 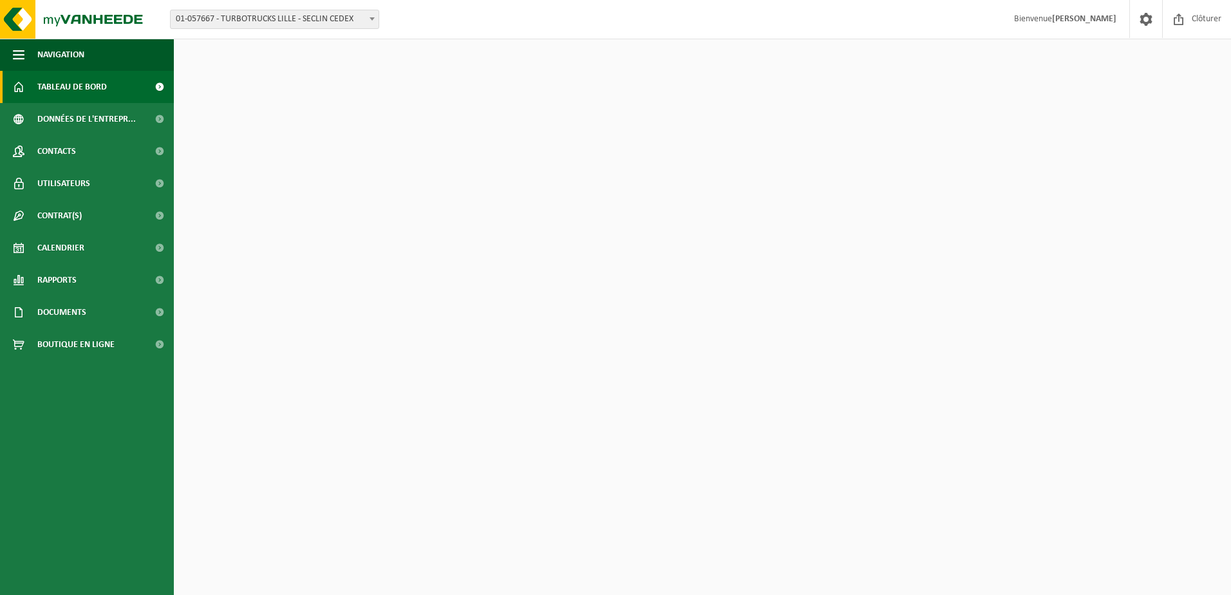 What do you see at coordinates (57, 151) in the screenshot?
I see `span: Contacts` at bounding box center [57, 151].